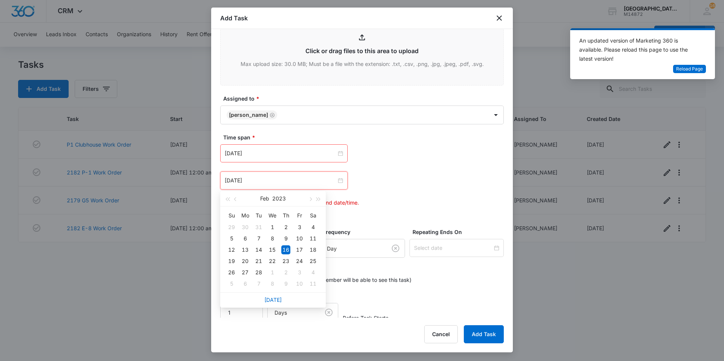  Describe the element at coordinates (259, 261) in the screenshot. I see `td: 2023-02-21` at that location.